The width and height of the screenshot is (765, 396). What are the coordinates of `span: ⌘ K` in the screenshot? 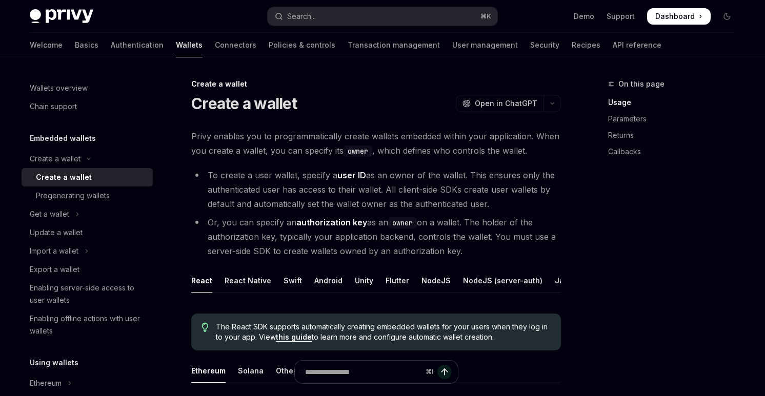 It's located at (486, 16).